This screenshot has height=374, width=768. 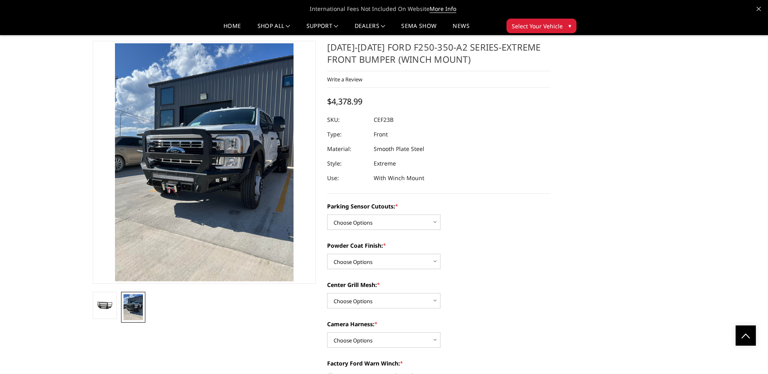 What do you see at coordinates (399, 178) in the screenshot?
I see `dd: With Winch Mount` at bounding box center [399, 178].